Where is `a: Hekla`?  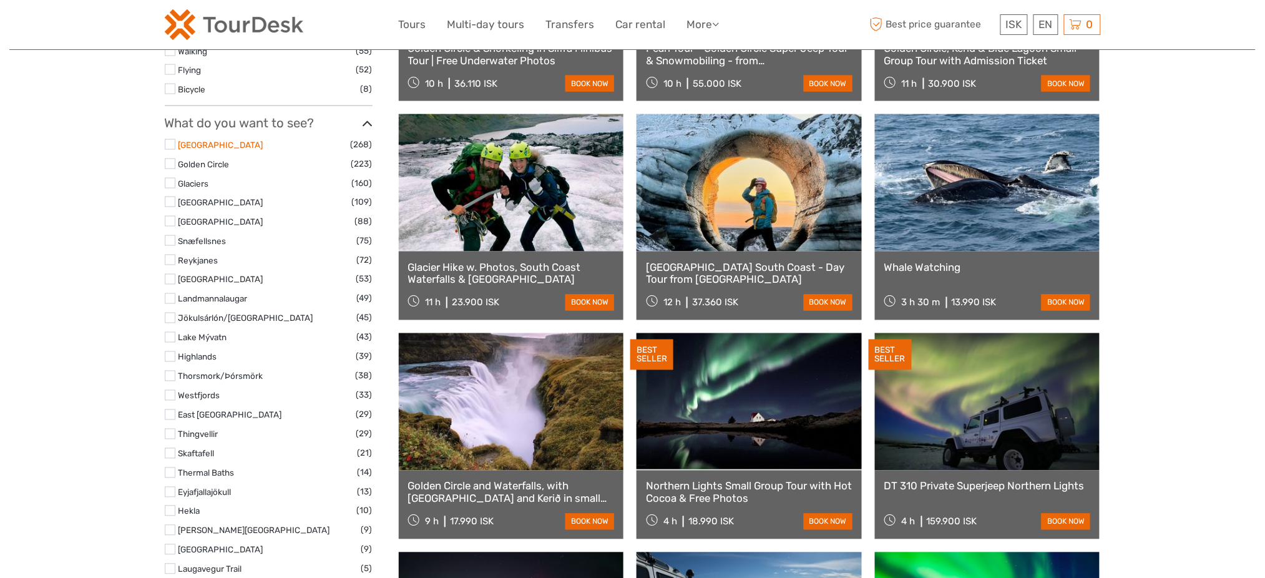
a: Hekla is located at coordinates (189, 511).